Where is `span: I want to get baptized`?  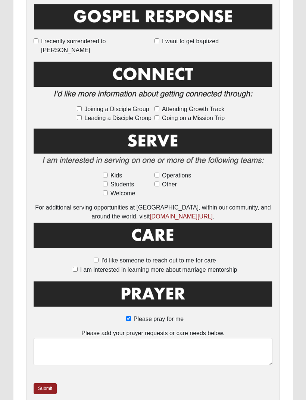
span: I want to get baptized is located at coordinates (190, 41).